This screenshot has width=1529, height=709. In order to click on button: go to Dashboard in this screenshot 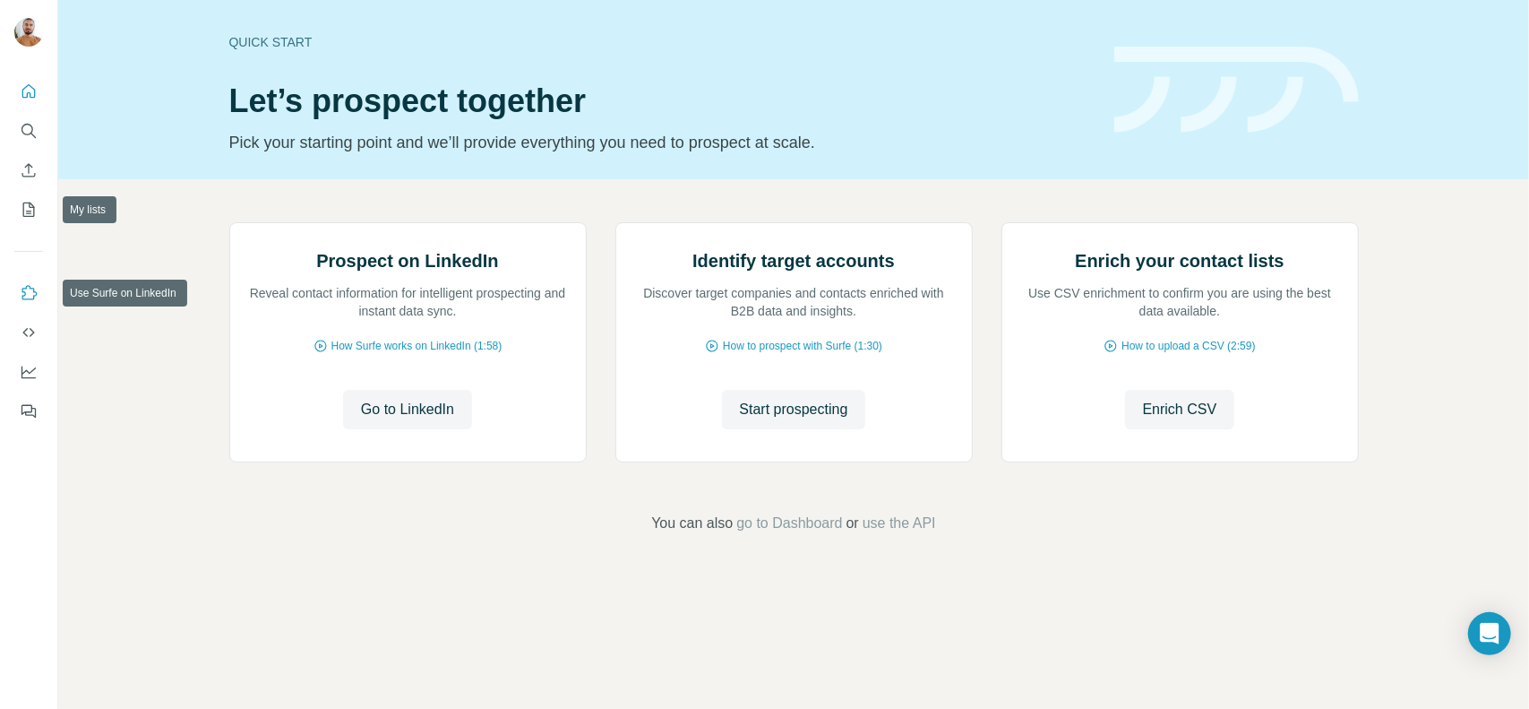, I will do `click(789, 523)`.